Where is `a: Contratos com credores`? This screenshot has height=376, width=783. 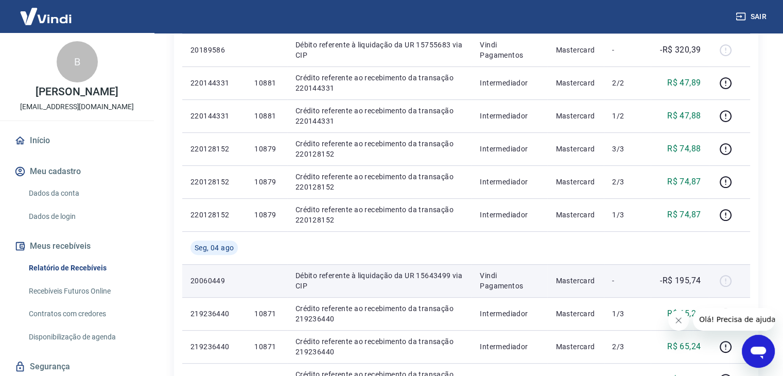
a: Contratos com credores is located at coordinates (83, 314).